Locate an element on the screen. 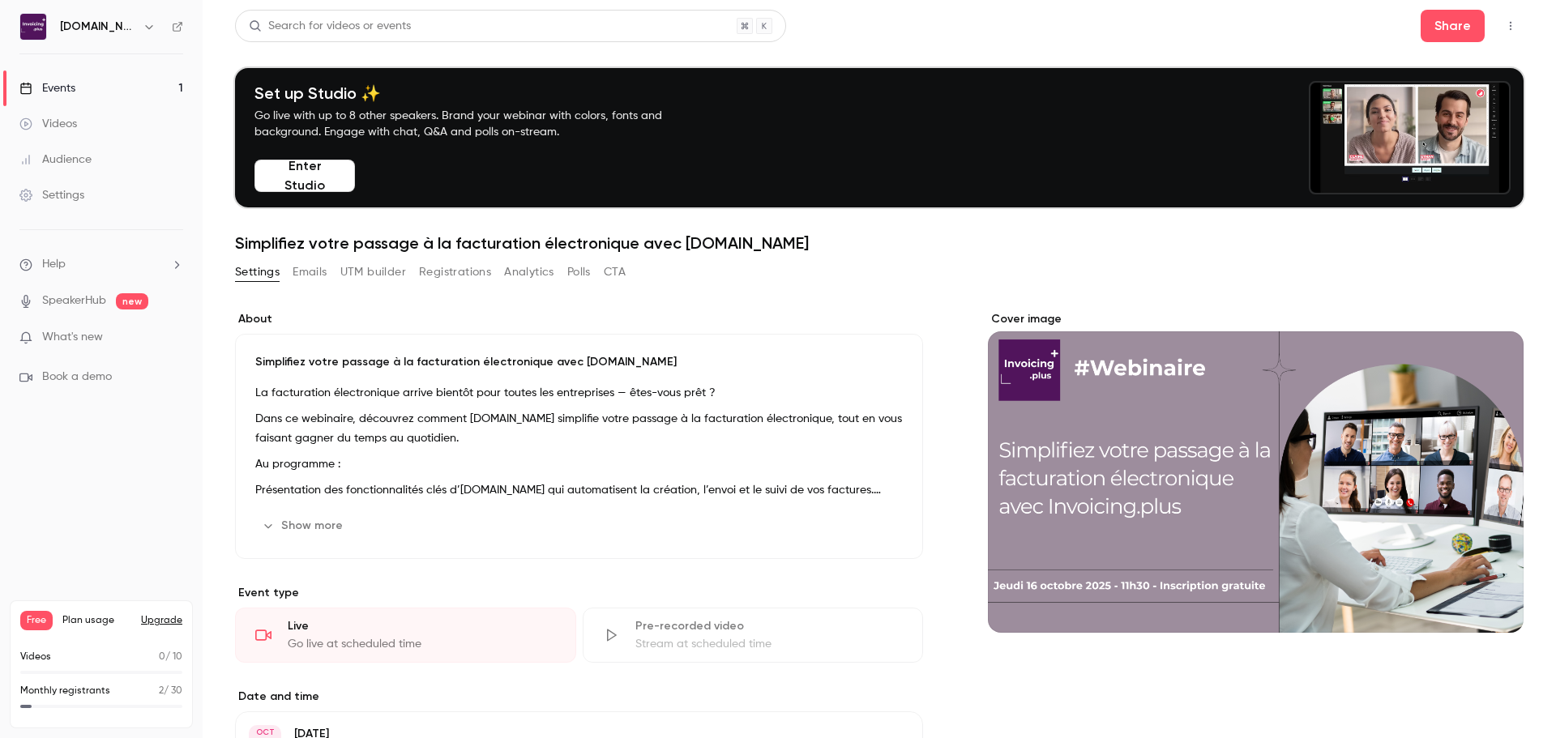 The width and height of the screenshot is (1556, 738). label: Date and time is located at coordinates (578, 697).